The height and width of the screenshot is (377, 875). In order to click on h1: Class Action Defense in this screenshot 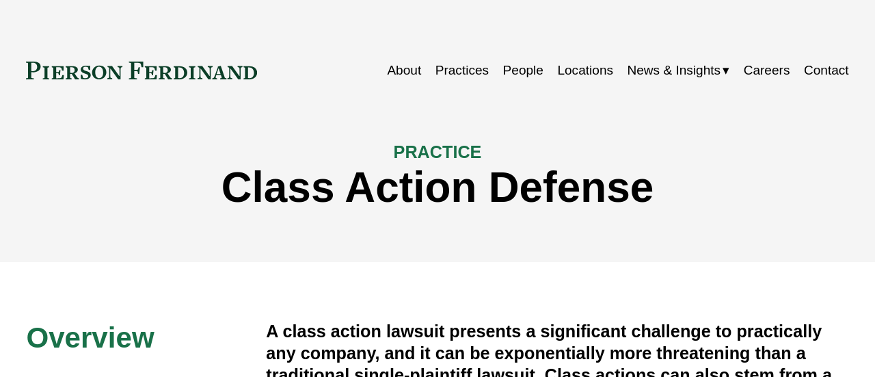, I will do `click(437, 187)`.